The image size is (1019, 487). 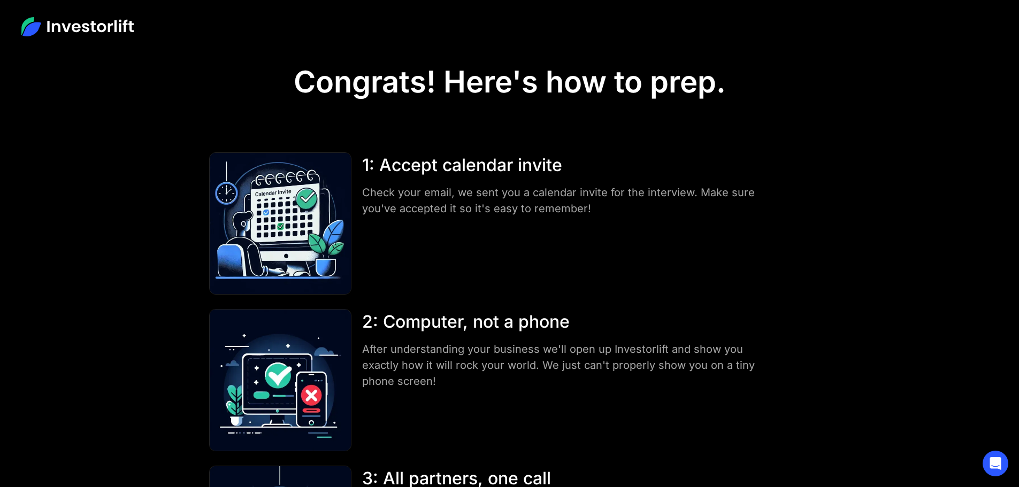 I want to click on div: After understanding your business we'll open up Investorlift and show you exactly how it will roc..., so click(x=564, y=365).